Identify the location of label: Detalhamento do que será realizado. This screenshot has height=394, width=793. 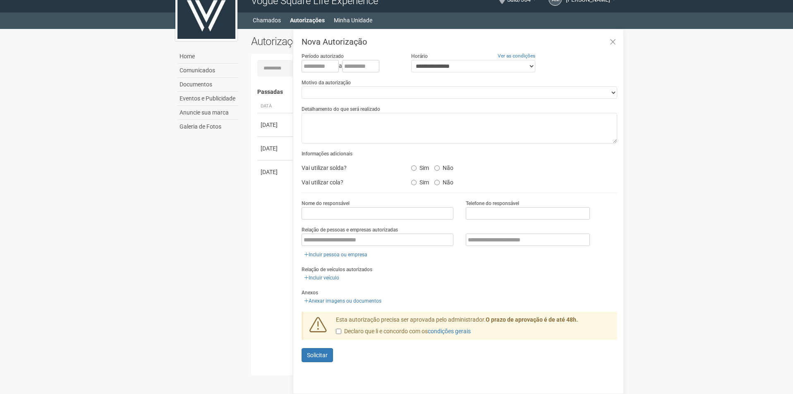
(341, 109).